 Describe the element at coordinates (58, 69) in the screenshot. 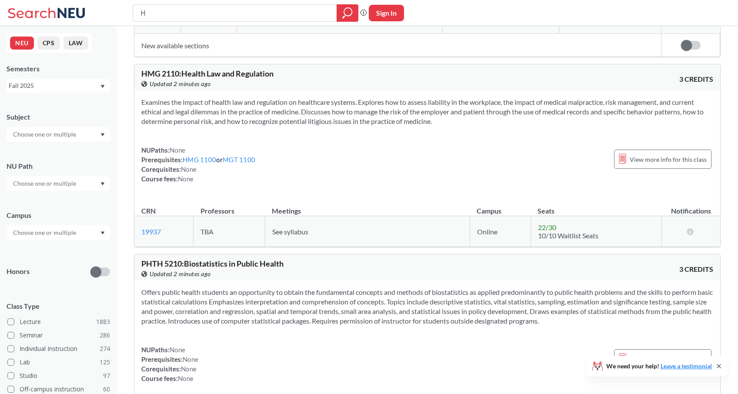

I see `div: Semesters` at that location.